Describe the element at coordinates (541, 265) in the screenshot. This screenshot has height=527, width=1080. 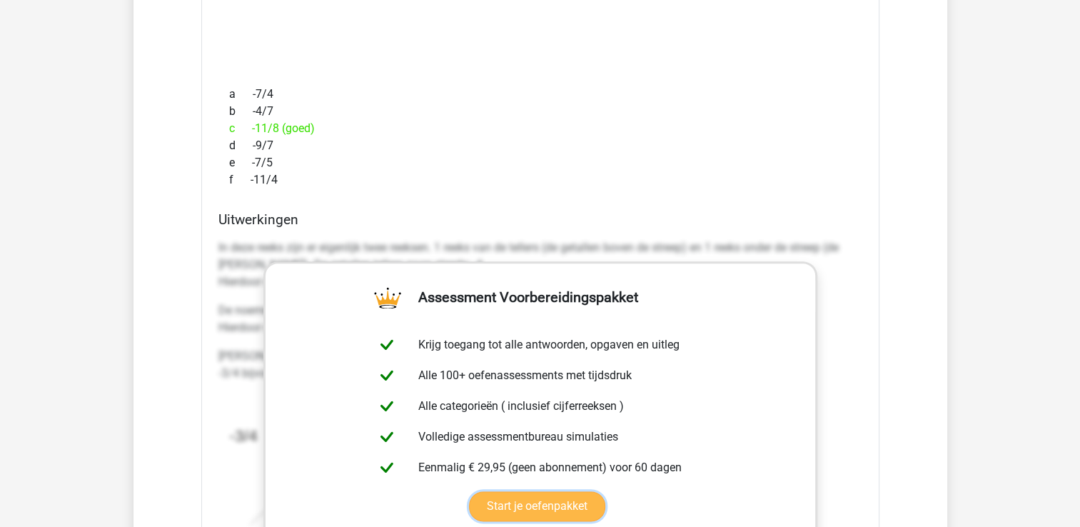
I see `p: In deze reeks zijn er eigenlijk twee reeksen. 1 reeks van de tellers (de getallen boven de streep...` at that location.